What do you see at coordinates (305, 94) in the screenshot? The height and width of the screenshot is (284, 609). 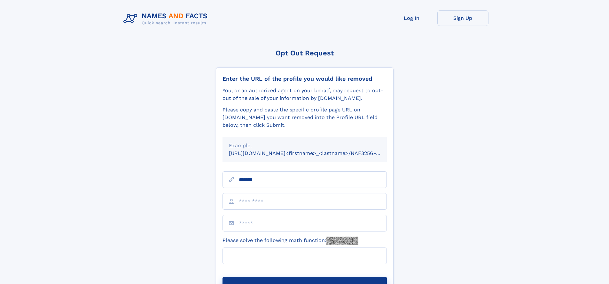 I see `div: You, or an authorized agent on your behalf, may request to opt-out of the sale of your informatio...` at bounding box center [305, 94].